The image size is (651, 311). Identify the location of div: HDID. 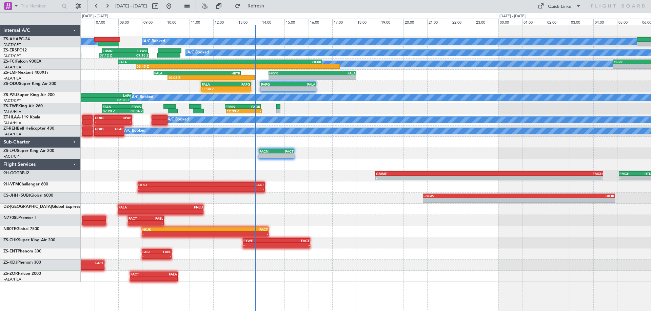
(104, 118).